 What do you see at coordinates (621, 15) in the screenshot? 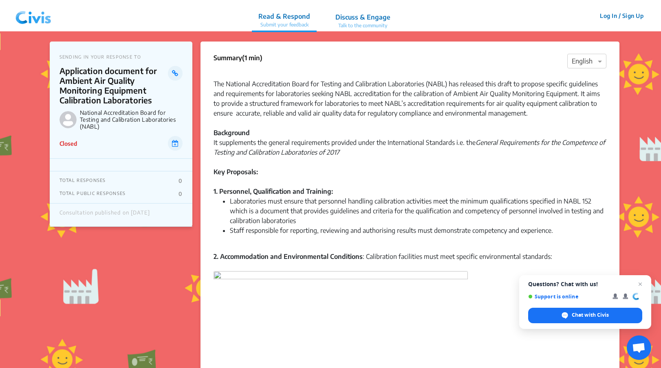
I see `button: Log In / Sign Up` at bounding box center [621, 15].